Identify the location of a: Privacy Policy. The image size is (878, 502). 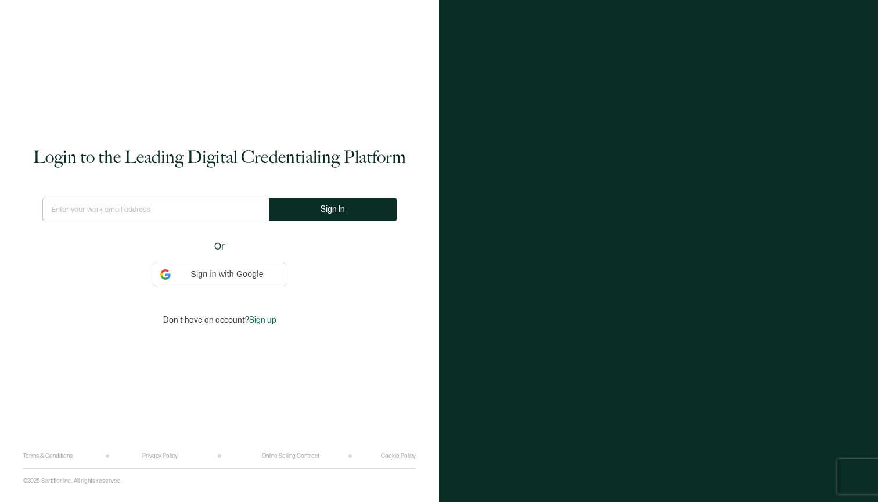
(160, 457).